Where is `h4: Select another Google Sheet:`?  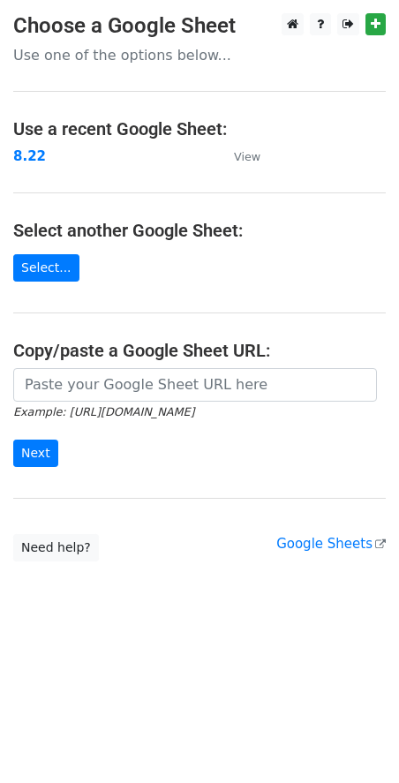
h4: Select another Google Sheet: is located at coordinates (200, 230).